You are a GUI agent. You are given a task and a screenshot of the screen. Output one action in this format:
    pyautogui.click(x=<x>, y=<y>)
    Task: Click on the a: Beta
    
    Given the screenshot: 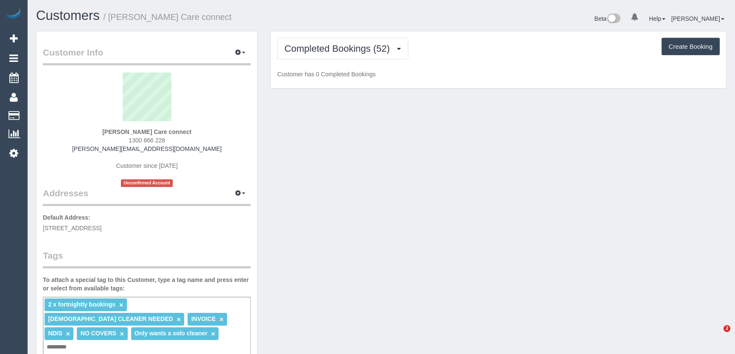 What is the action you would take?
    pyautogui.click(x=608, y=19)
    